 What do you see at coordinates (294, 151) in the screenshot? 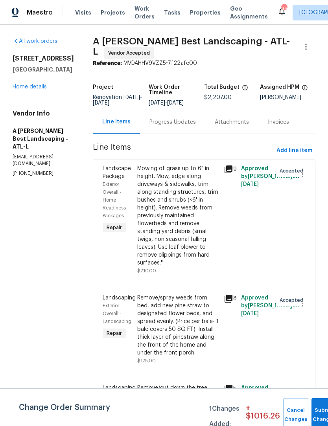
I see `span: Add line item` at bounding box center [294, 151].